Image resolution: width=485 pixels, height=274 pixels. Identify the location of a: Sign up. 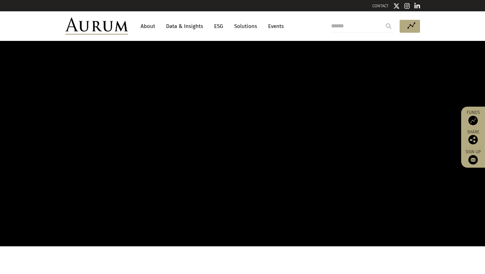
(474, 156).